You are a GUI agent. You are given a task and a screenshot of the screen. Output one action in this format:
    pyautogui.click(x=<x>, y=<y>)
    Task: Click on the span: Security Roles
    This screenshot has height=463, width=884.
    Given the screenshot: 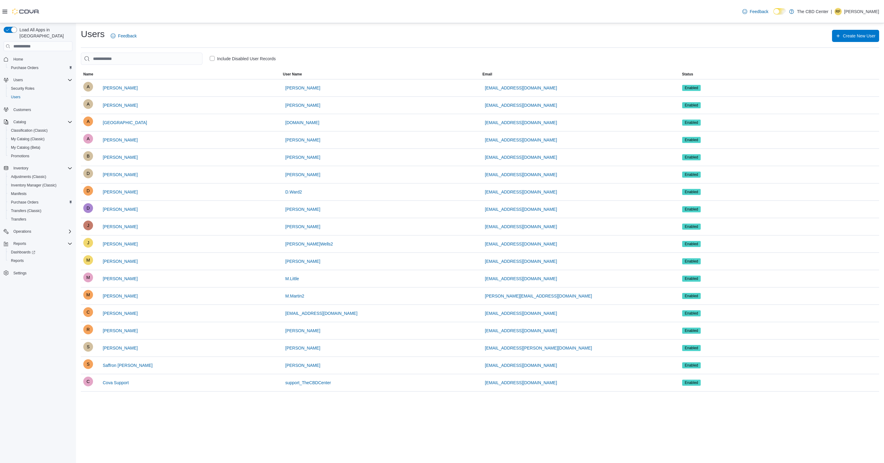 What is the action you would take?
    pyautogui.click(x=22, y=88)
    